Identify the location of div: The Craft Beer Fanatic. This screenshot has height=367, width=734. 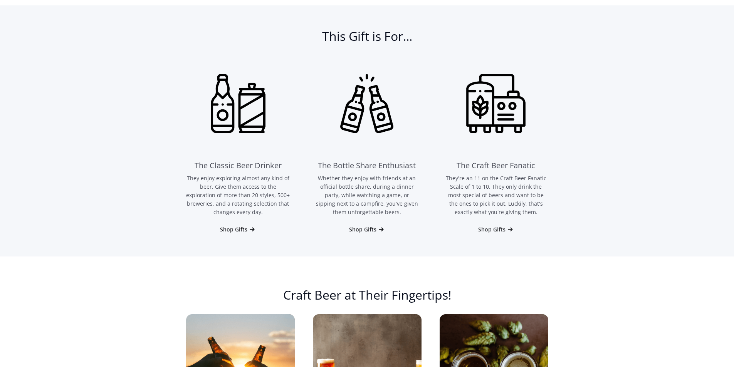
(496, 166).